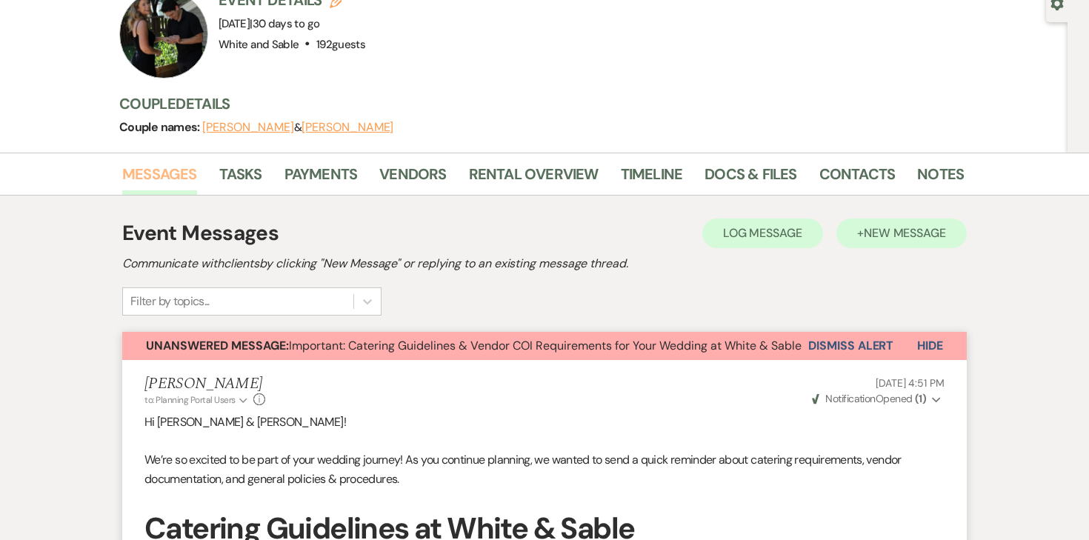 The height and width of the screenshot is (540, 1089). Describe the element at coordinates (341, 44) in the screenshot. I see `span: 192 guests` at that location.